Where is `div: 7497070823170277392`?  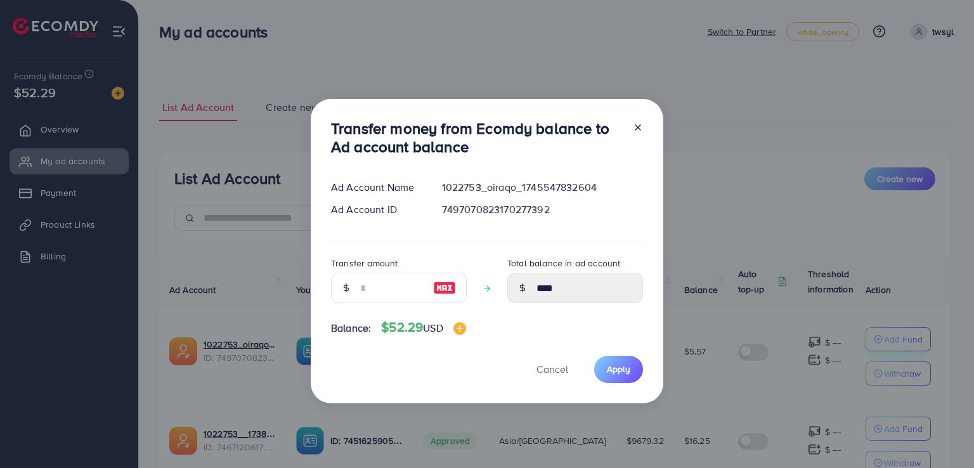
div: 7497070823170277392 is located at coordinates (542, 209).